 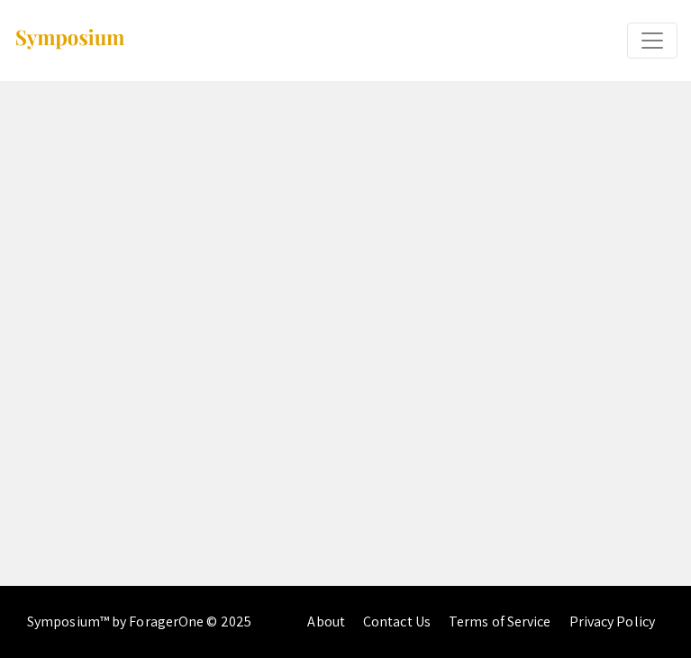 I want to click on img: Symposium by ForagerOne, so click(x=69, y=40).